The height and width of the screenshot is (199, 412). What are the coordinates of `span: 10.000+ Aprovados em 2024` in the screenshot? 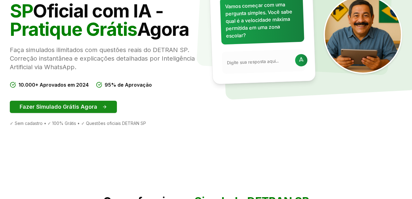 It's located at (53, 85).